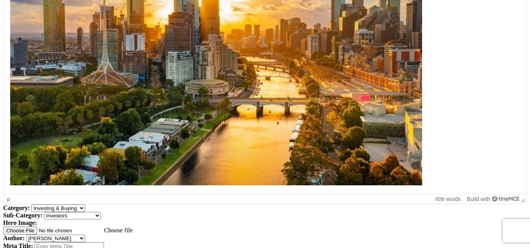  Describe the element at coordinates (118, 230) in the screenshot. I see `label: Choose file` at that location.